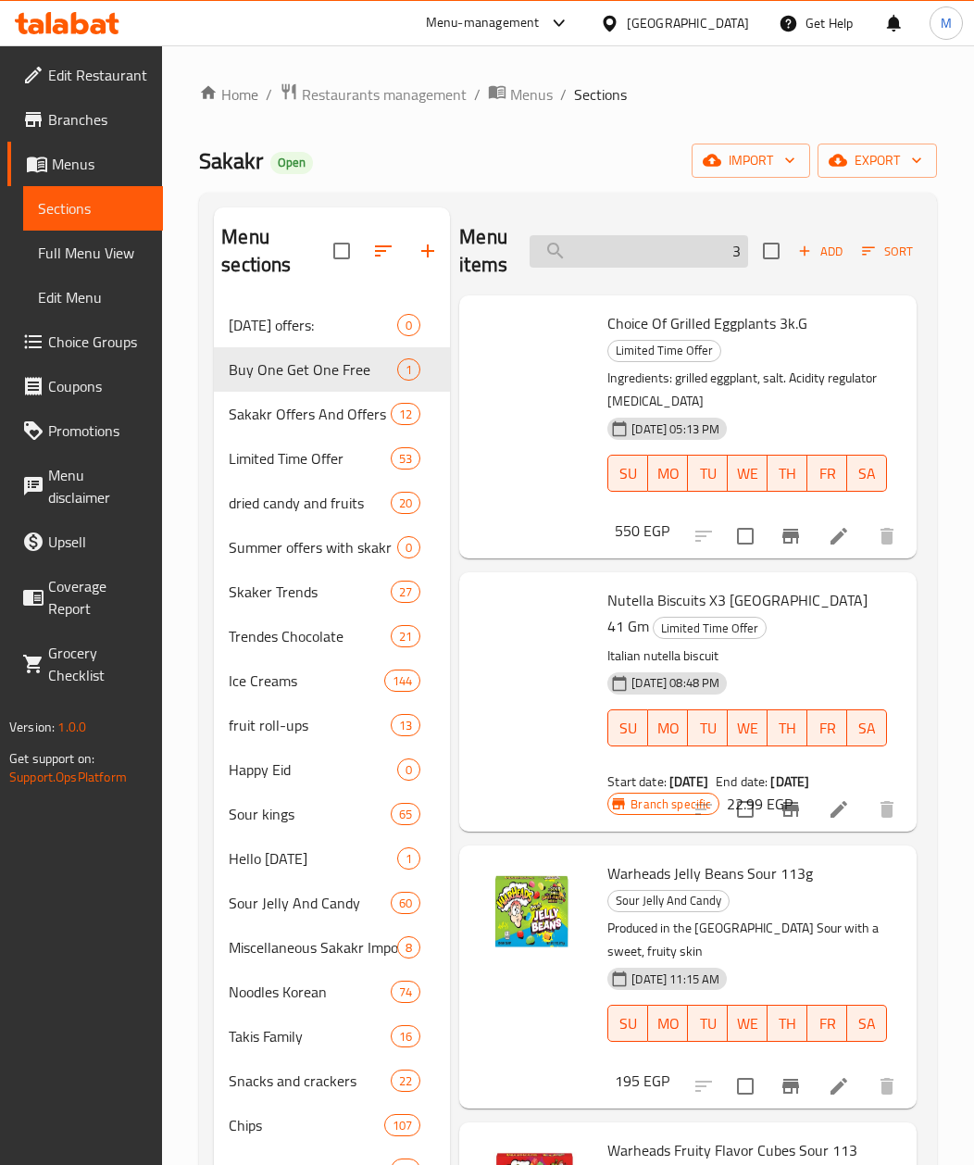  What do you see at coordinates (772, 251) in the screenshot?
I see `span: Select section` at bounding box center [772, 251].